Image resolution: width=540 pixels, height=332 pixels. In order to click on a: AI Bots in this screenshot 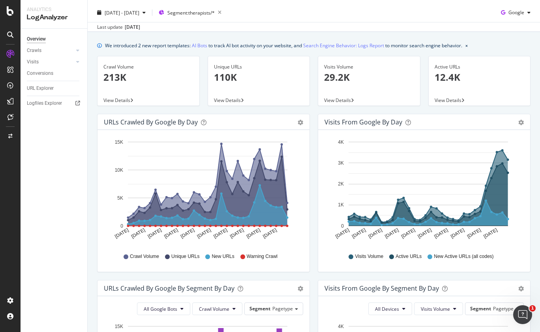, I will do `click(199, 45)`.